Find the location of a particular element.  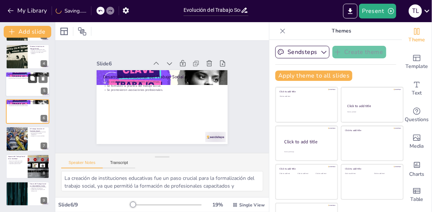

span: Questions is located at coordinates (417, 119).